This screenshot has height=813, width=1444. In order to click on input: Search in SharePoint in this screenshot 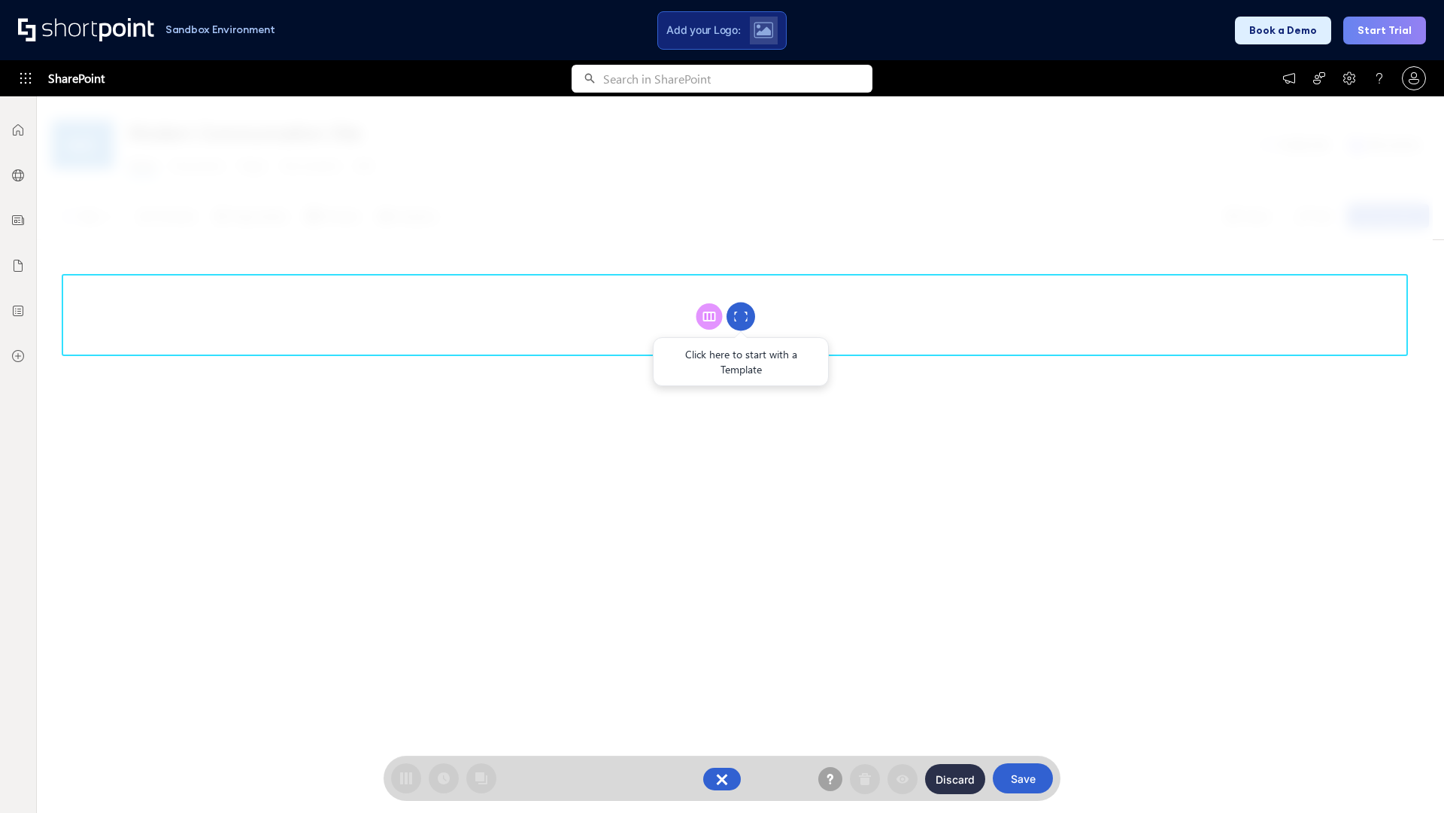, I will do `click(738, 78)`.